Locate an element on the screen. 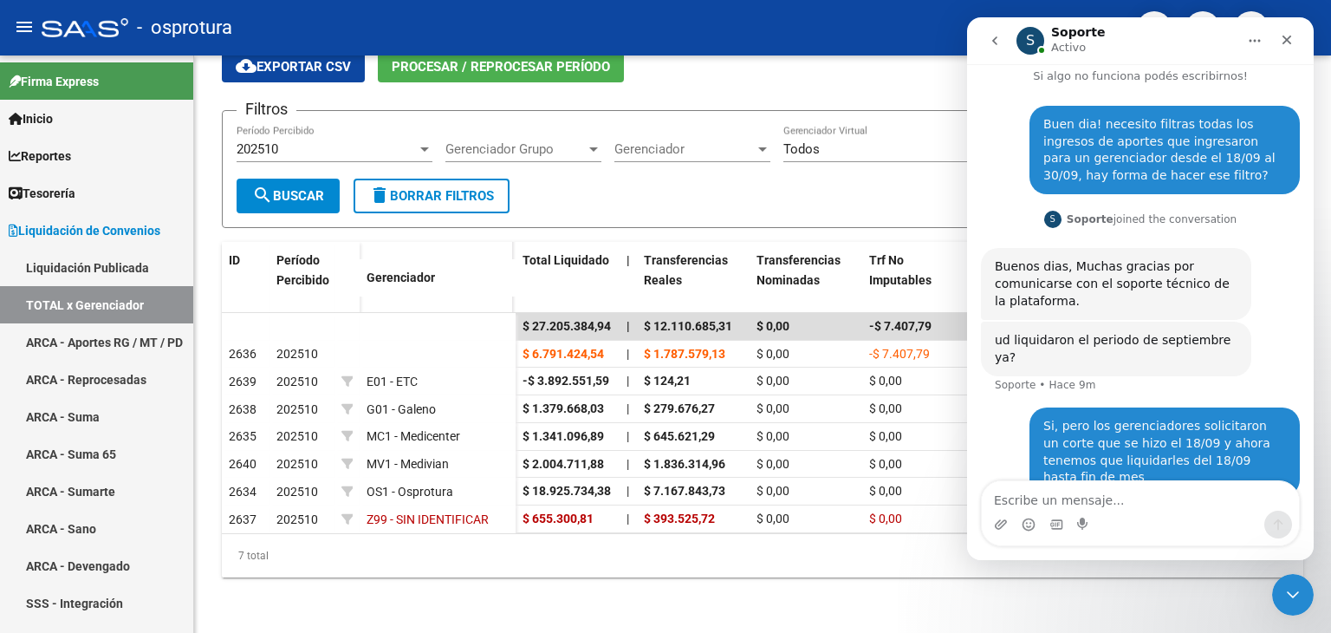  div: Si, pero los gerenciadores solicitaron un corte que se hizo el 18/09 y ahora tenemos que liquidar... is located at coordinates (198, 434).